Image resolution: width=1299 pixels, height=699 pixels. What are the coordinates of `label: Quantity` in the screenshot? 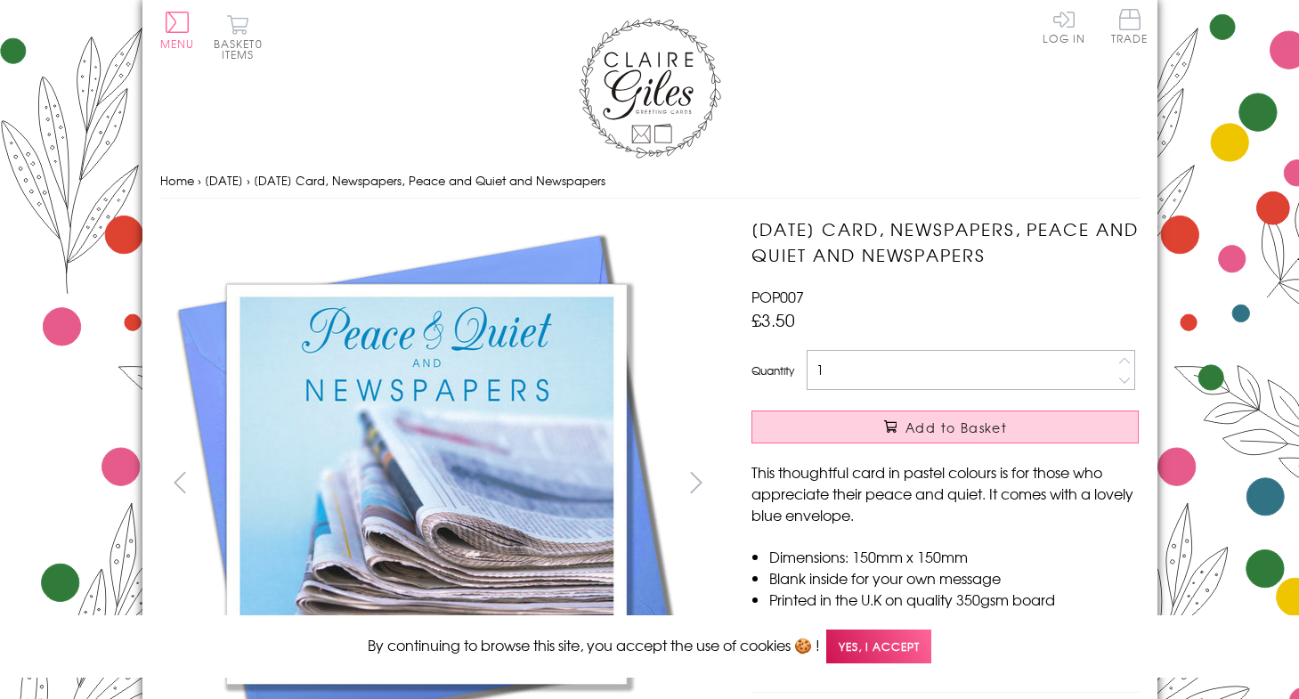 It's located at (773, 370).